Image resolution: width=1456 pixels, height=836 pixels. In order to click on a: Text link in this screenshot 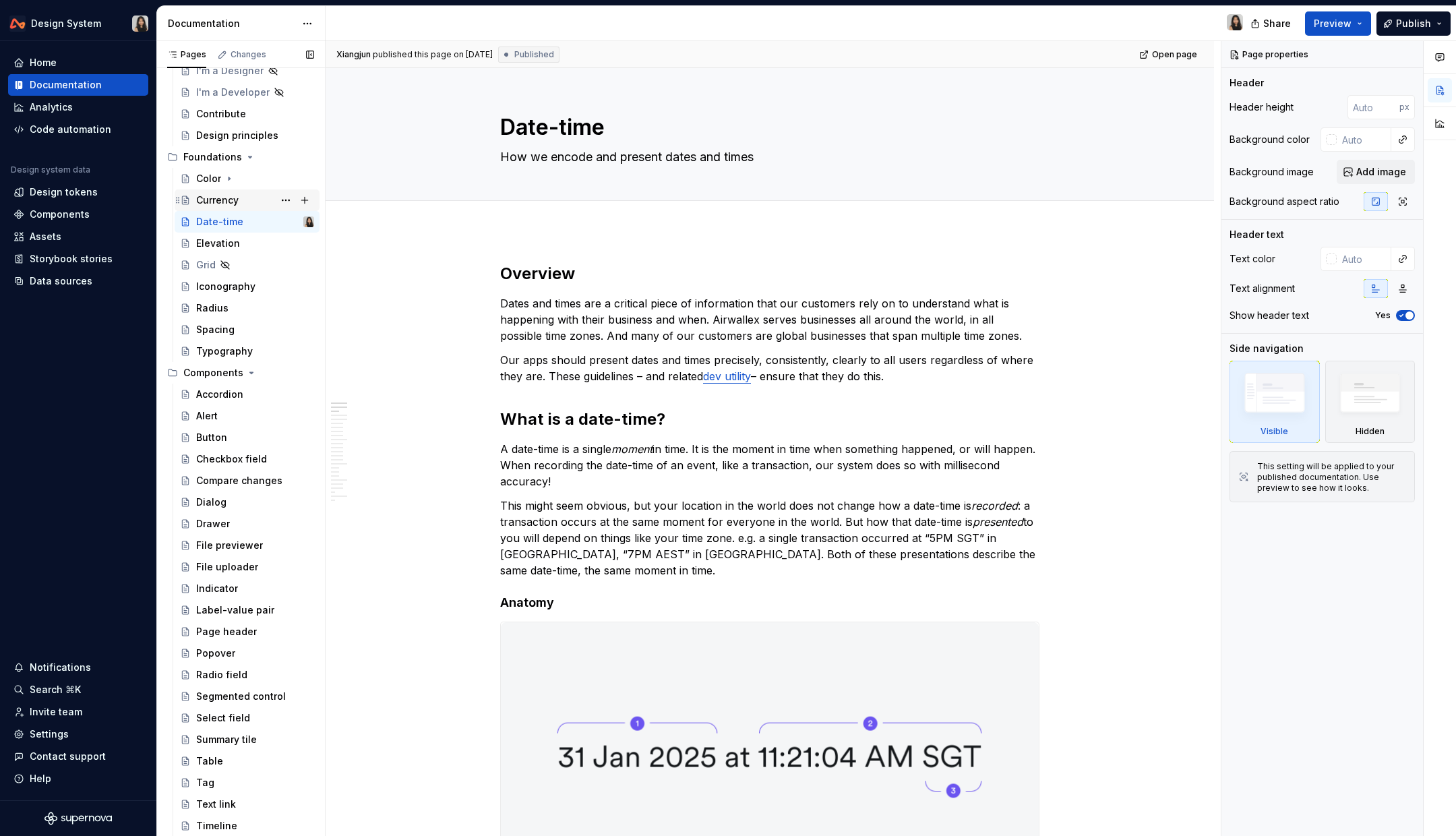, I will do `click(247, 804)`.